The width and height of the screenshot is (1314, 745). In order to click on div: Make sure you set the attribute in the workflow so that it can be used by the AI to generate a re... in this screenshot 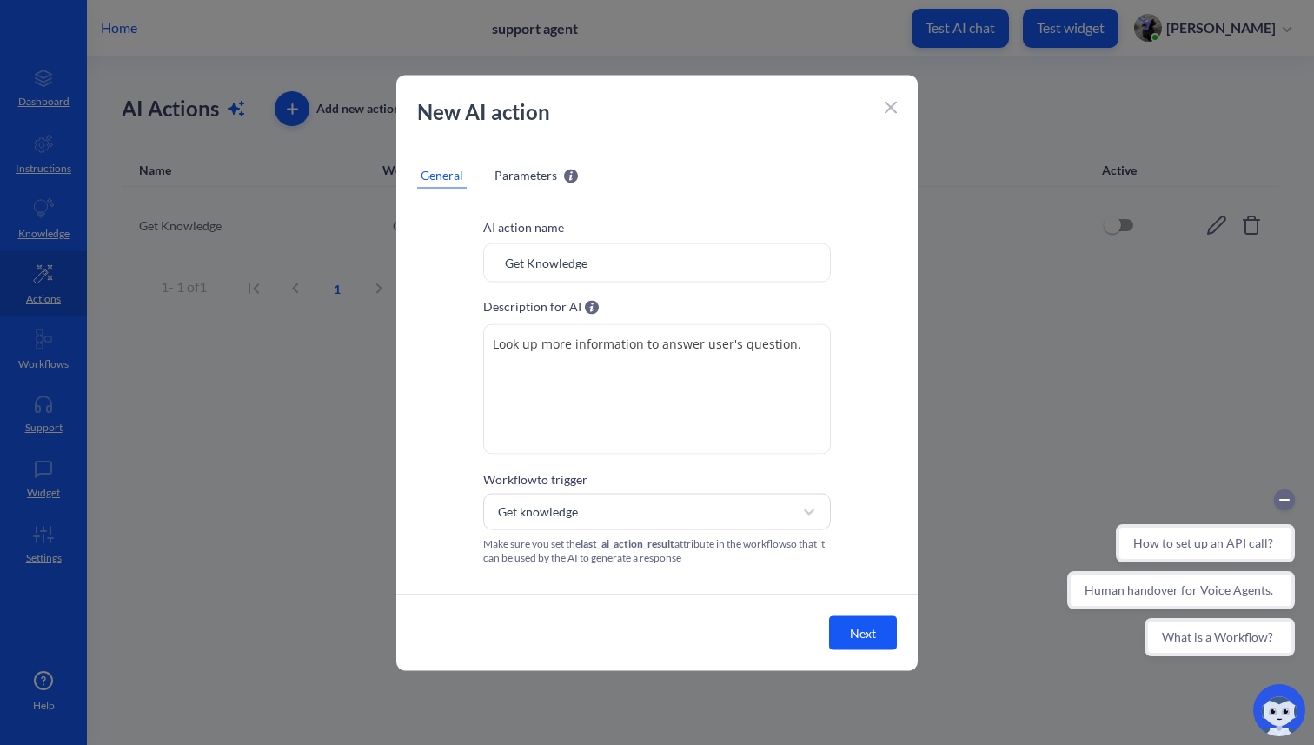, I will do `click(657, 550)`.